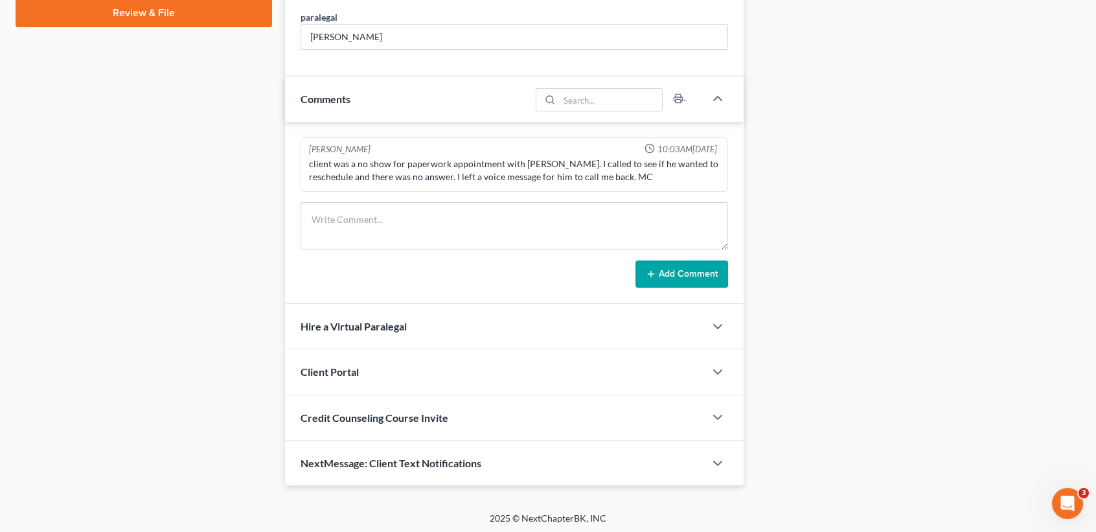  What do you see at coordinates (374, 417) in the screenshot?
I see `span: Credit Counseling Course Invite` at bounding box center [374, 417].